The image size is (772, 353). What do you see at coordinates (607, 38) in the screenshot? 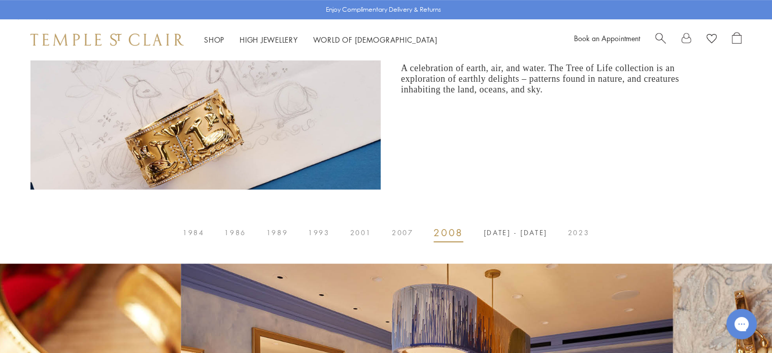
I see `a: Book an Appointment` at bounding box center [607, 38].